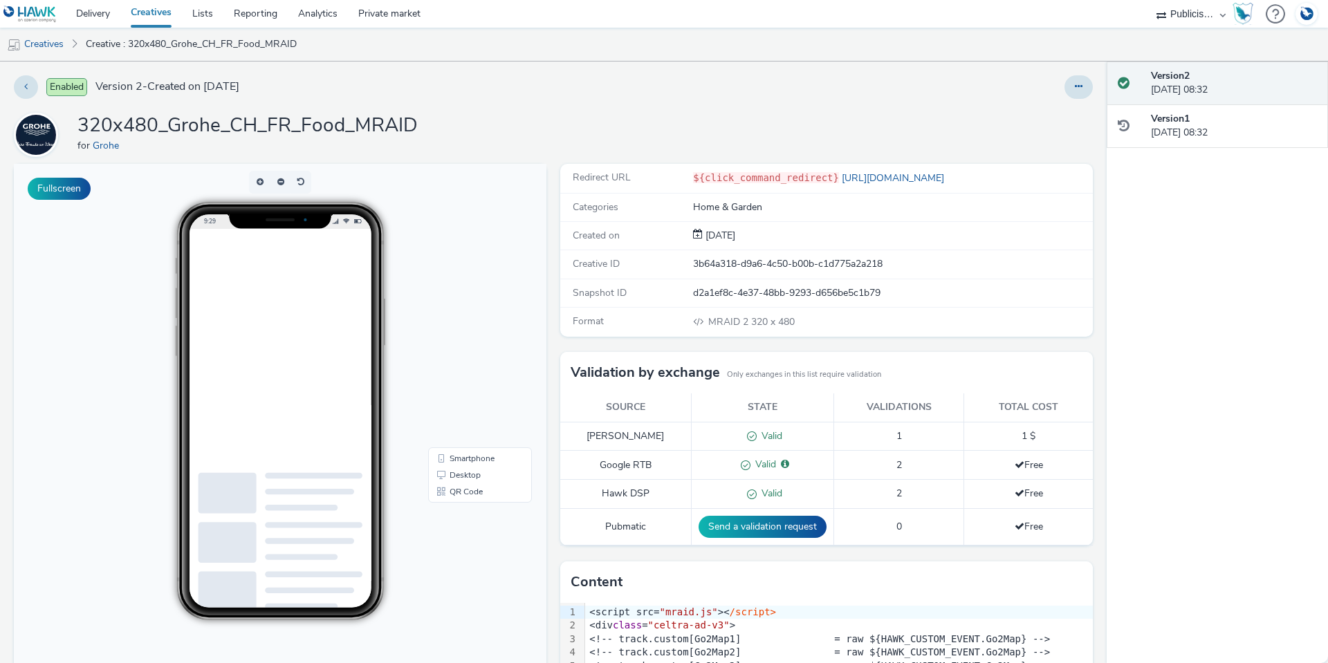  I want to click on span: MRAID 2, so click(730, 322).